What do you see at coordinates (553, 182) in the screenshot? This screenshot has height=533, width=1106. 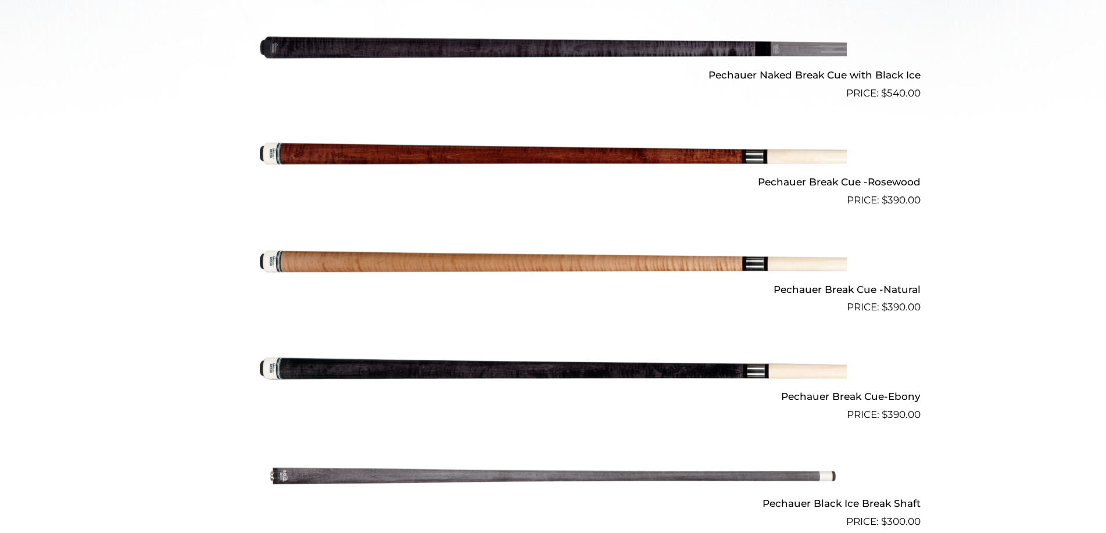 I see `h2: Pechauer Break Cue -Rosewood` at bounding box center [553, 182].